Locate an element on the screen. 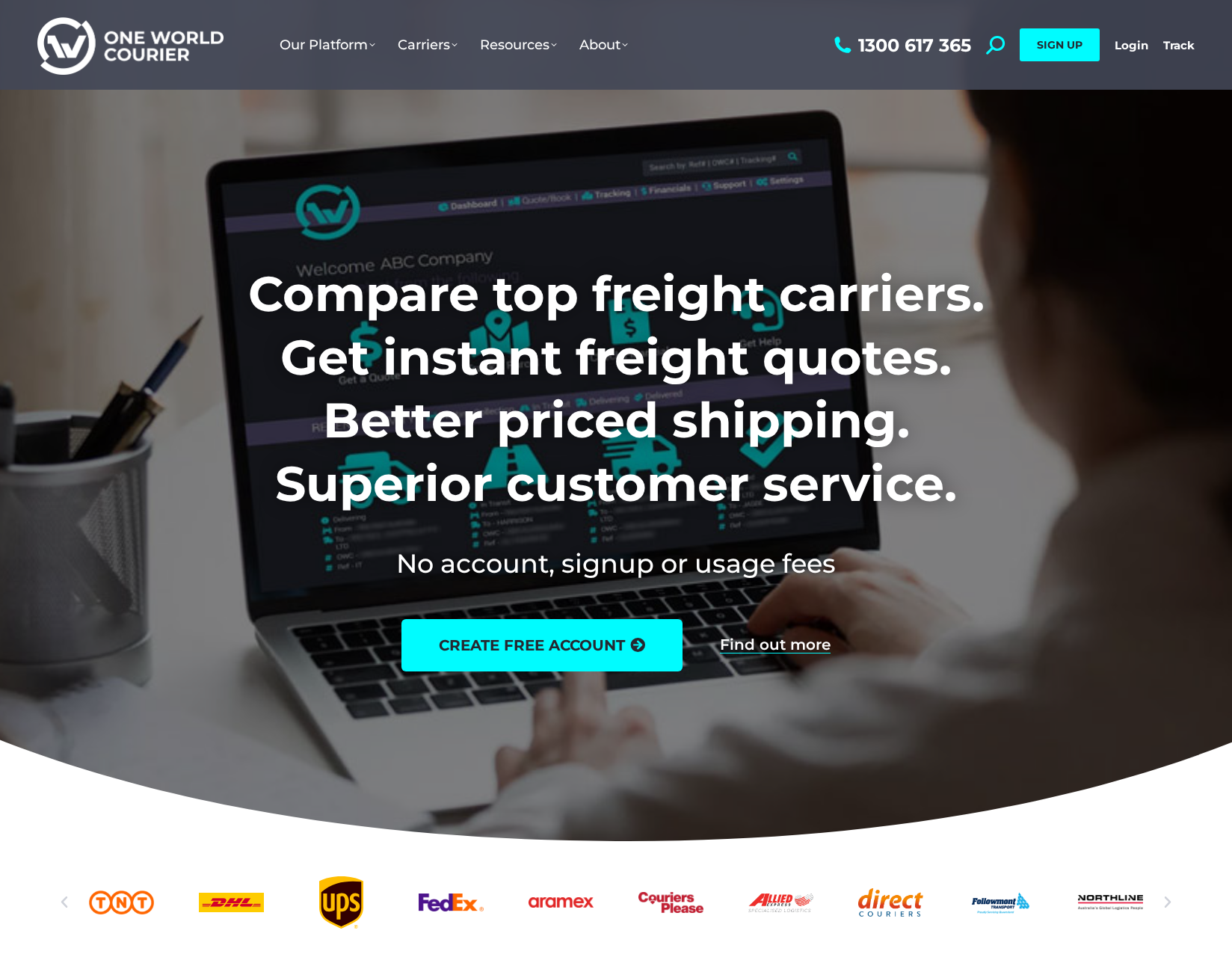 This screenshot has height=975, width=1232. a: Aramex_logo is located at coordinates (561, 902).